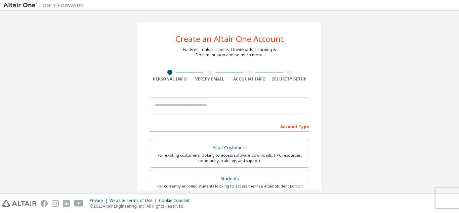 The height and width of the screenshot is (213, 459). Describe the element at coordinates (19, 204) in the screenshot. I see `img: altair_logo.svg` at that location.